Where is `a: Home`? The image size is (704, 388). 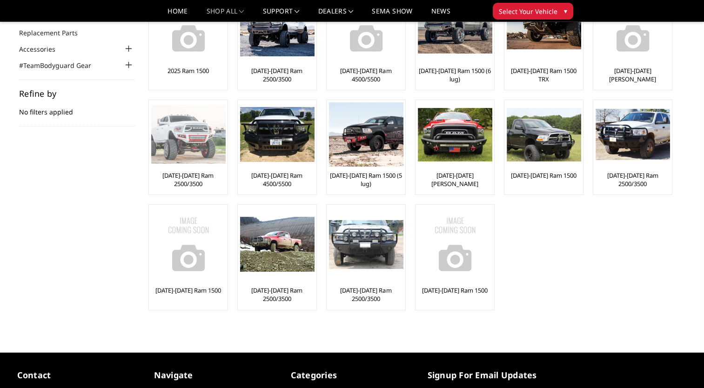 a: Home is located at coordinates (177, 14).